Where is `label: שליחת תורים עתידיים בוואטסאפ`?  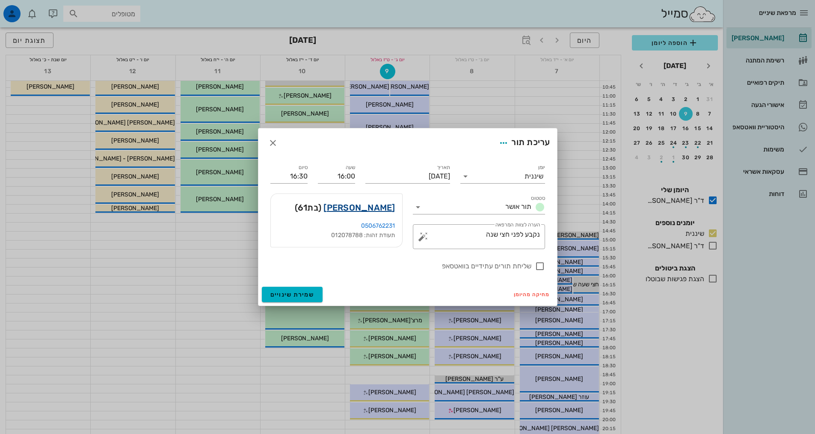
label: שליחת תורים עתידיים בוואטסאפ is located at coordinates (401, 266).